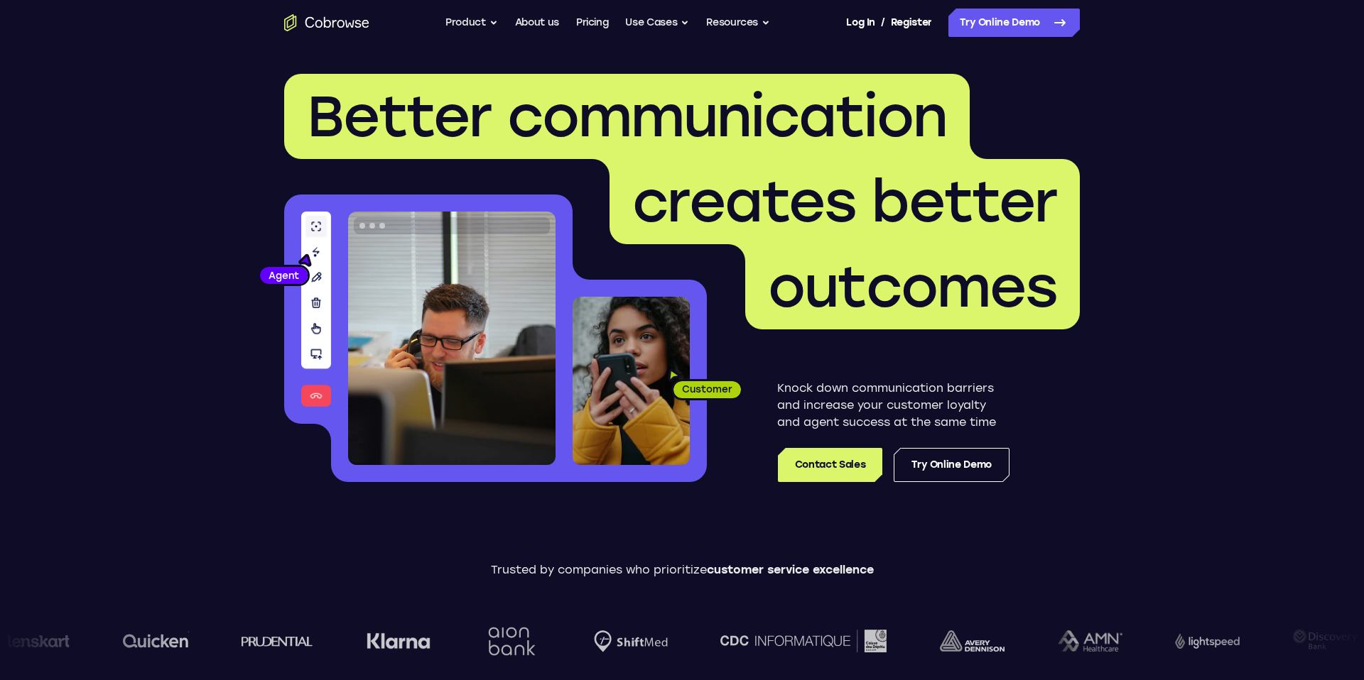  What do you see at coordinates (511, 641) in the screenshot?
I see `img: Aion Bank` at bounding box center [511, 641].